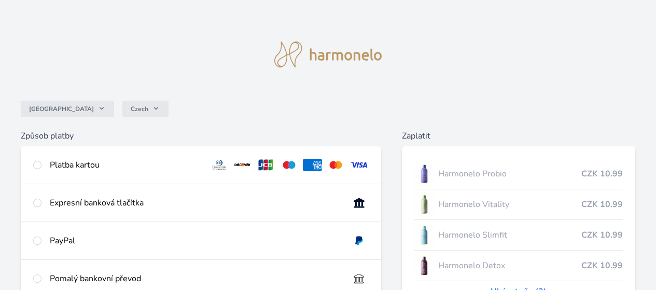 The image size is (656, 290). I want to click on div: Pomalý bankovní převod, so click(196, 279).